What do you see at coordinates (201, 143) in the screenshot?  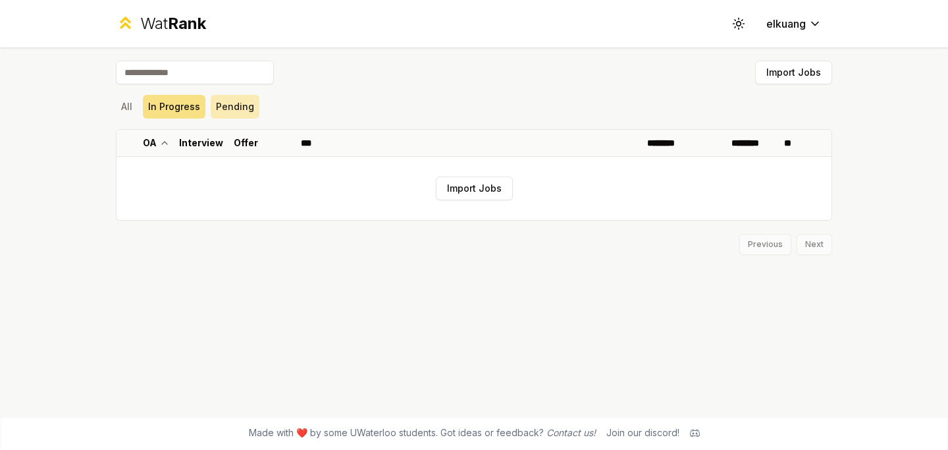 I see `p: Interview` at bounding box center [201, 143].